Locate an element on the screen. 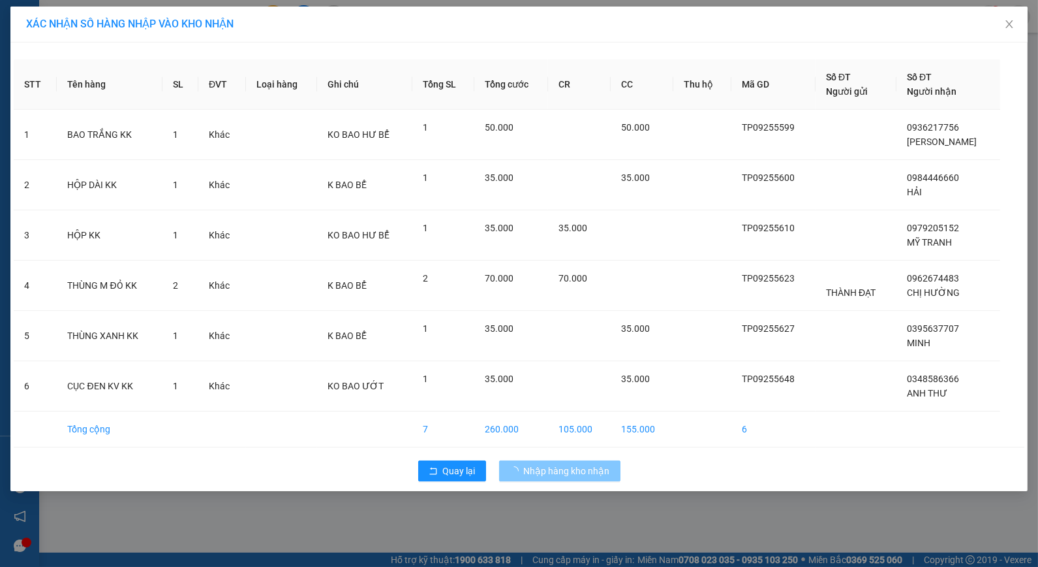  td: HỘP DÀI KK is located at coordinates (110, 185).